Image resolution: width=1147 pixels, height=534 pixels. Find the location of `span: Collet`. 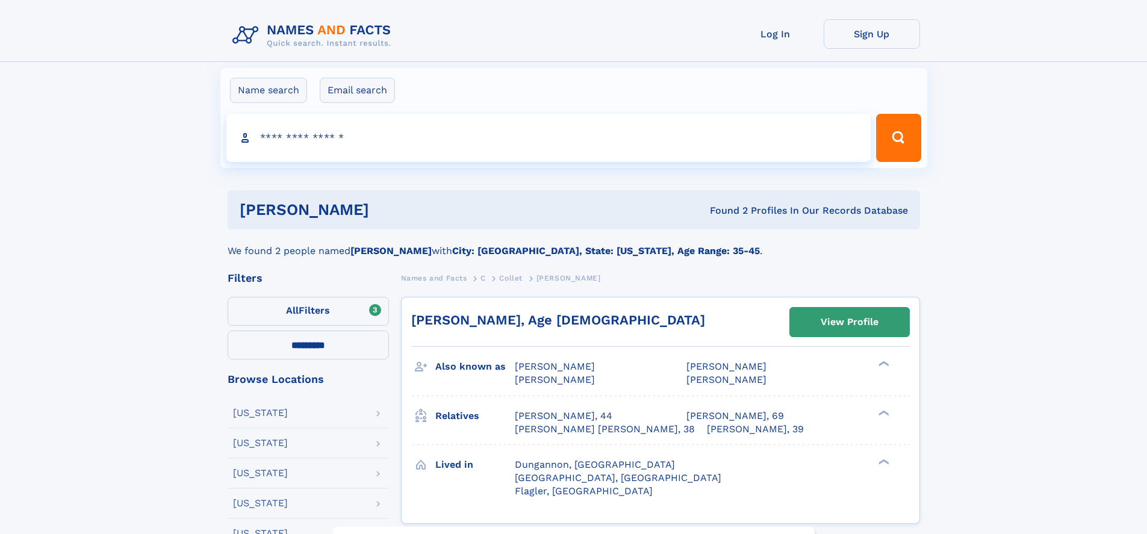

span: Collet is located at coordinates (511, 278).